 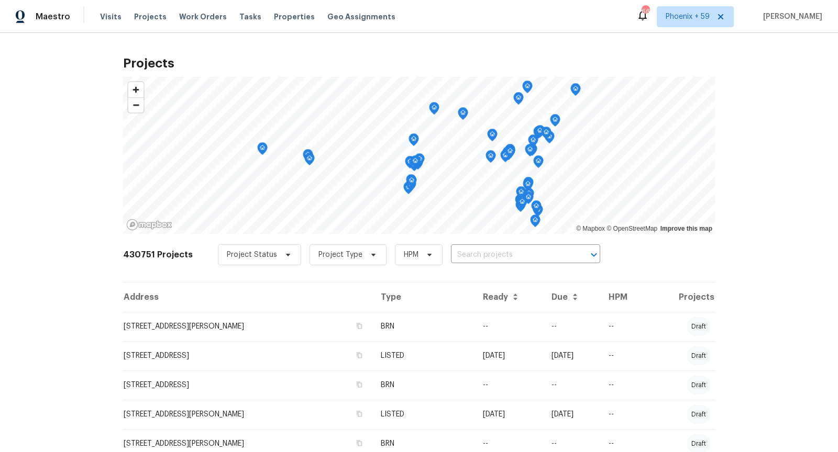 I want to click on button: Open, so click(x=594, y=255).